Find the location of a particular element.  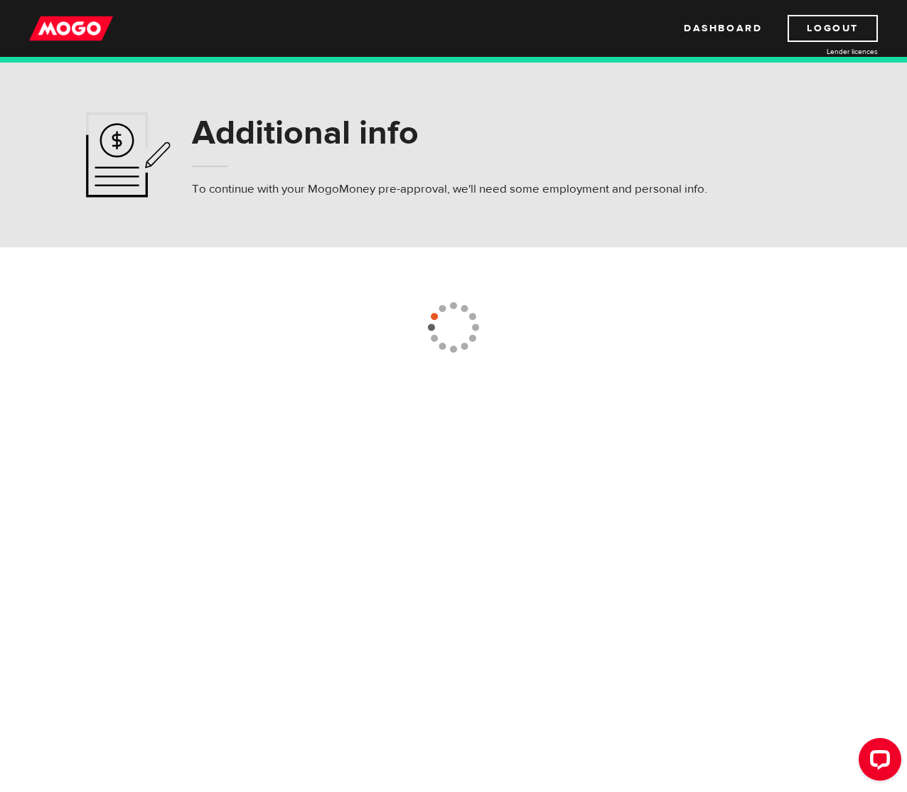

h1: Additional info is located at coordinates (449, 133).